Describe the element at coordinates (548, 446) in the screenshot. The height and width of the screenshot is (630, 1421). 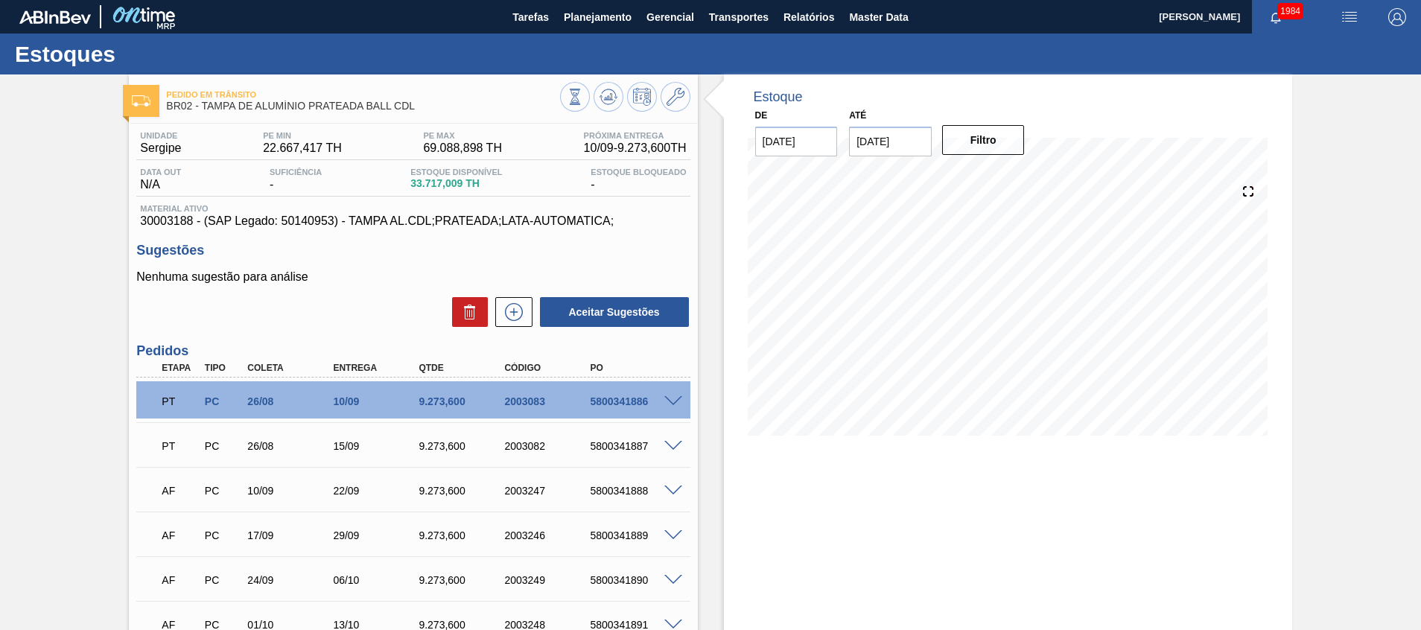
I see `div: 2003082` at that location.